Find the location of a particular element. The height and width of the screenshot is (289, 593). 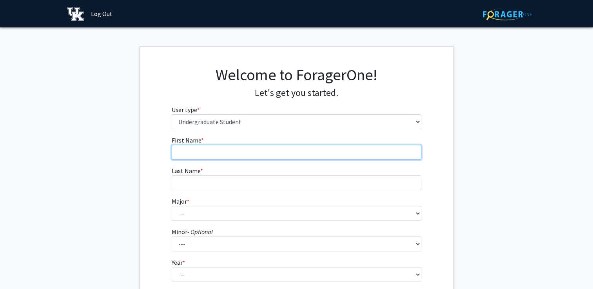

label: Minor is located at coordinates (192, 232).